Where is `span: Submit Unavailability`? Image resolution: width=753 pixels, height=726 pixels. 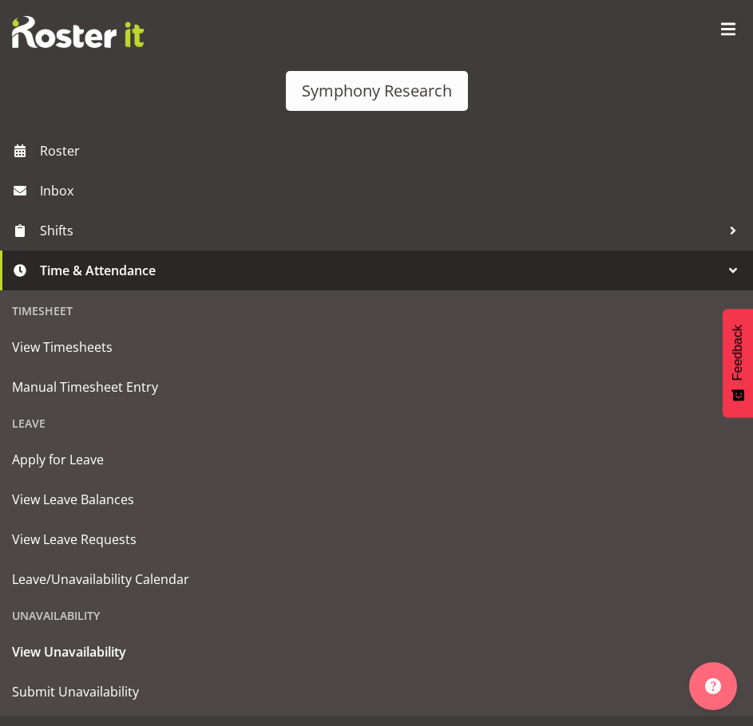 span: Submit Unavailability is located at coordinates (376, 692).